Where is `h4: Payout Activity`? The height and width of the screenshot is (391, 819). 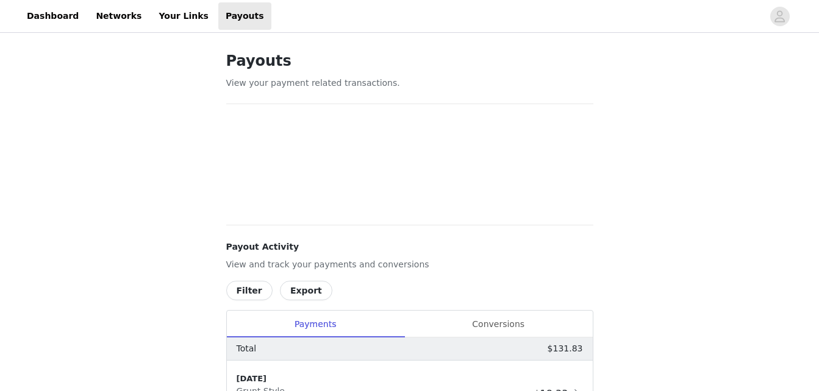 h4: Payout Activity is located at coordinates (410, 247).